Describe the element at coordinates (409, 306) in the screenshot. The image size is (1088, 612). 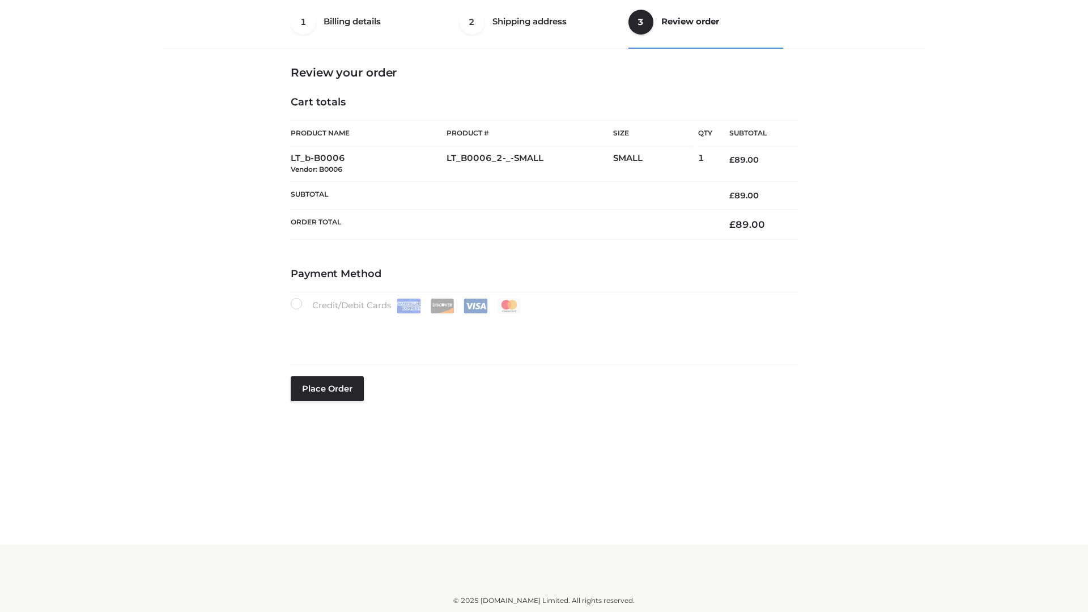
I see `img: Amex` at that location.